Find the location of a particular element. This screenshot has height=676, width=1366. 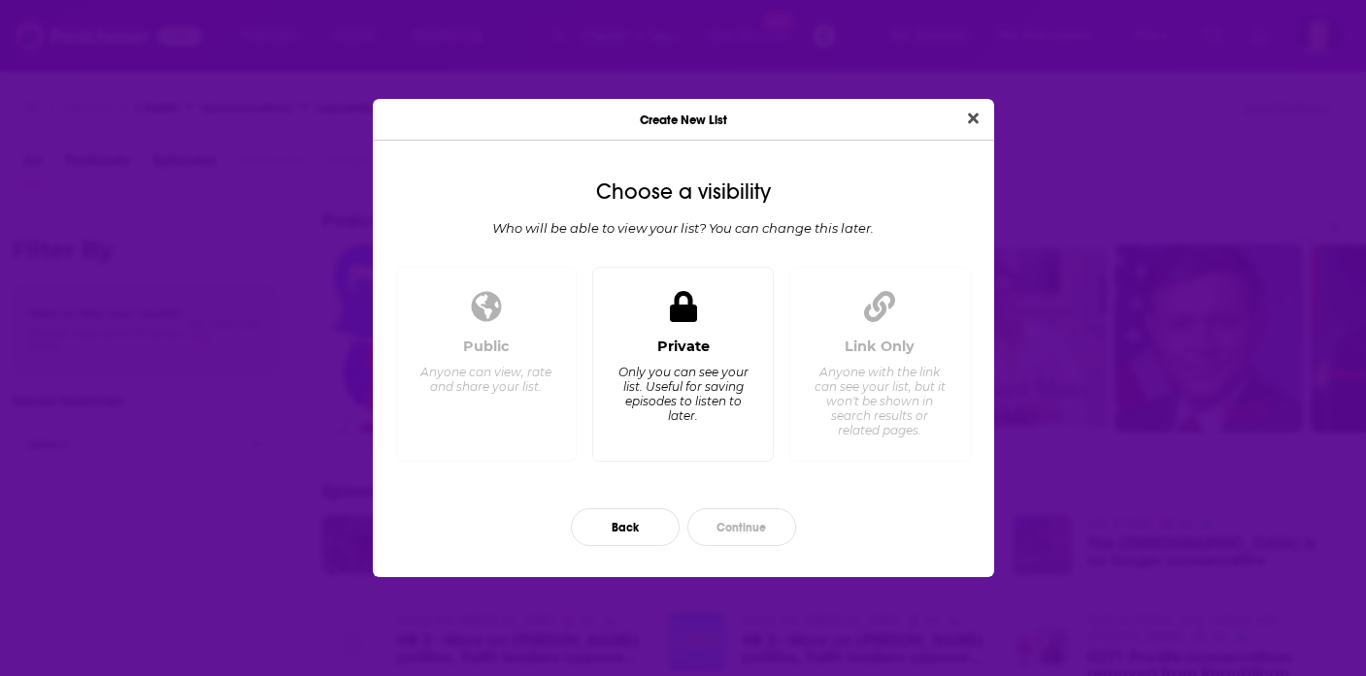

div: Who will be able to view your list? You can change this later. is located at coordinates (683, 228).